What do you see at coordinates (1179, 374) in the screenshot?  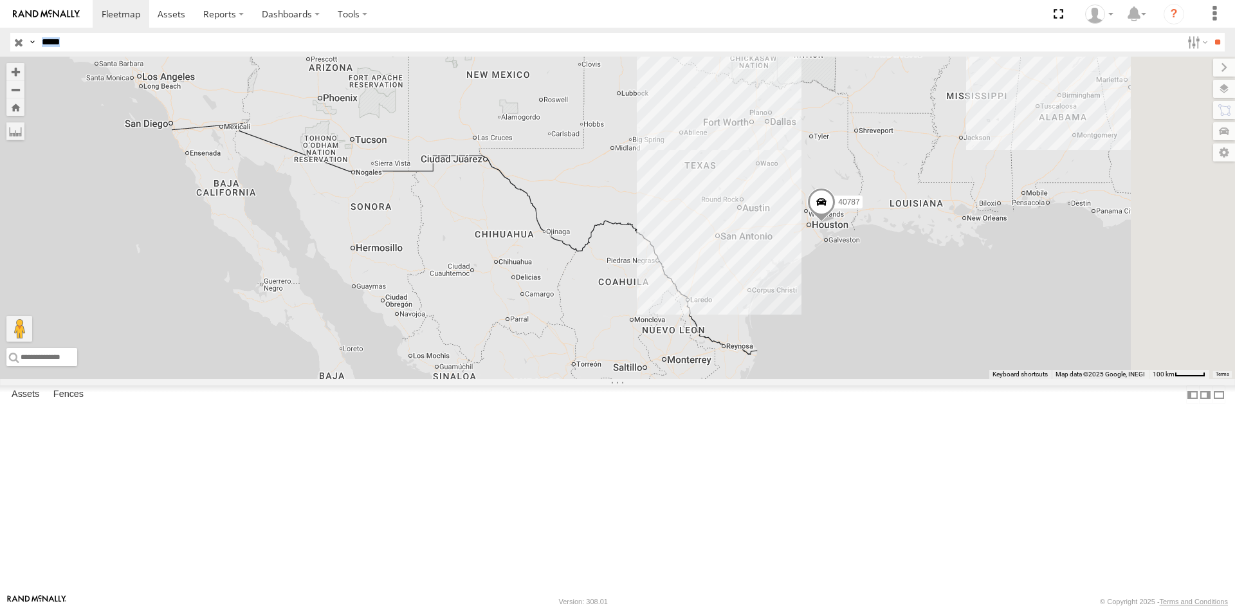 I see `button: Map Scale: 100 km per 44 pixels` at bounding box center [1179, 374].